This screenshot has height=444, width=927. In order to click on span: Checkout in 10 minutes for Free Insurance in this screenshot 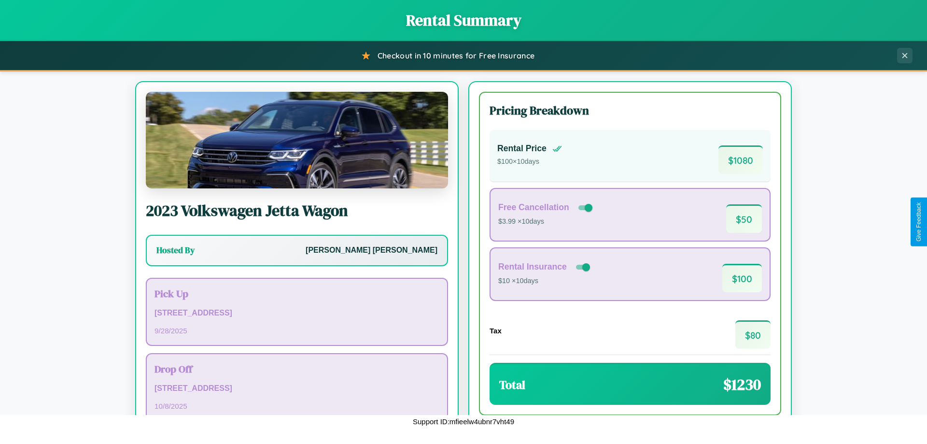, I will do `click(456, 56)`.